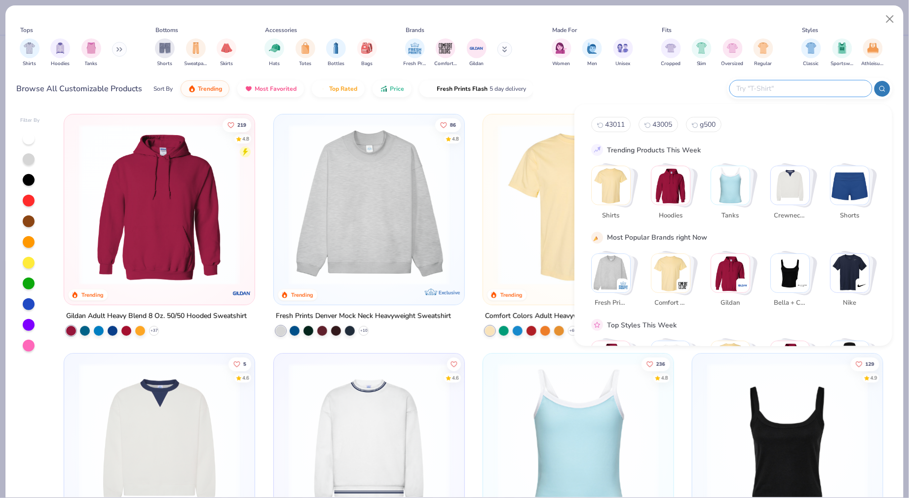 The height and width of the screenshot is (498, 909). What do you see at coordinates (656, 238) in the screenshot?
I see `div: Most Popular Brands right Now` at bounding box center [656, 238].